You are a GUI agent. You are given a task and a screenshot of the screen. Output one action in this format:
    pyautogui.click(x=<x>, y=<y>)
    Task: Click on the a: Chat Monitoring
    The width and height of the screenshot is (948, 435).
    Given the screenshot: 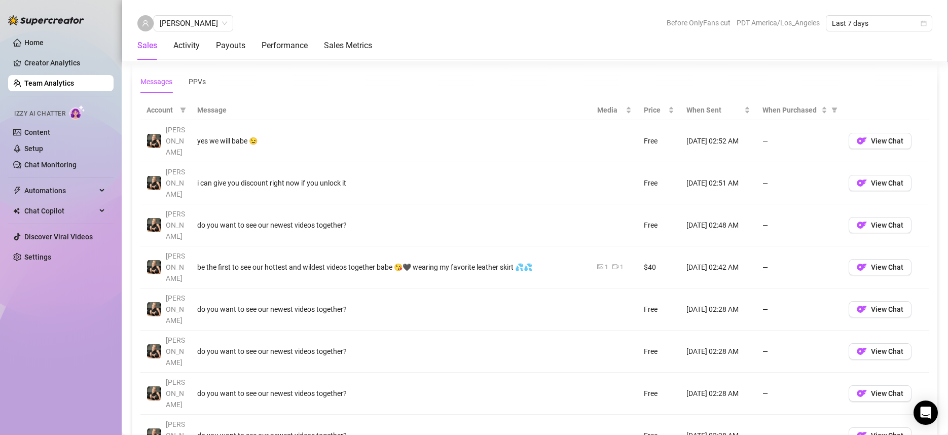 What is the action you would take?
    pyautogui.click(x=50, y=165)
    